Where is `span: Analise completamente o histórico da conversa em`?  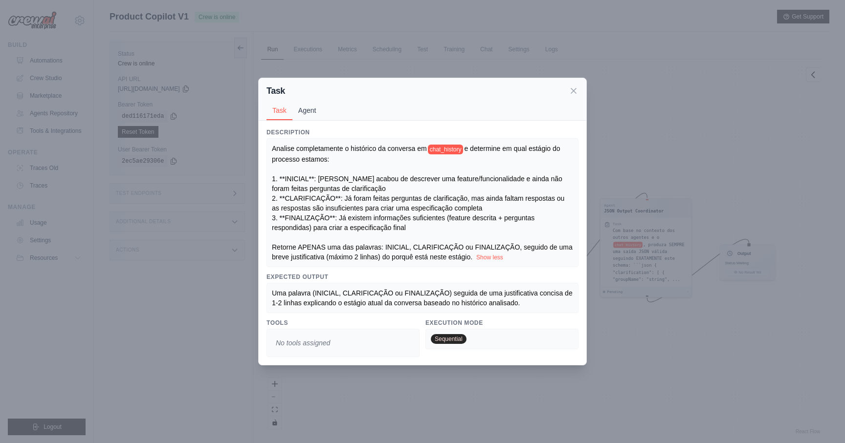
span: Analise completamente o histórico da conversa em is located at coordinates (349, 149).